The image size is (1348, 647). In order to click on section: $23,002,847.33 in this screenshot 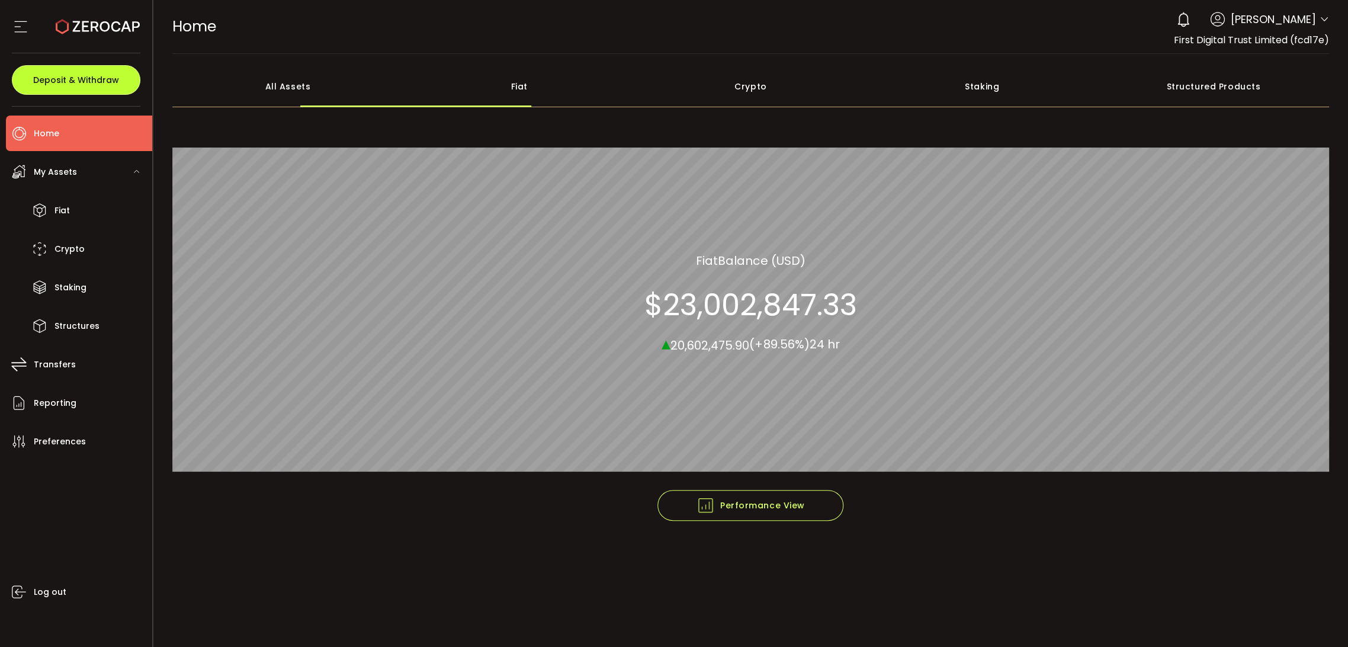, I will do `click(750, 304)`.